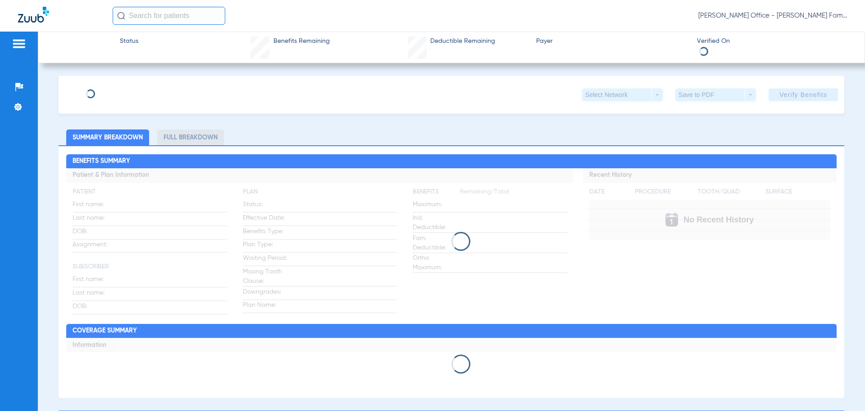 The width and height of the screenshot is (865, 411). What do you see at coordinates (463, 41) in the screenshot?
I see `span: Deductible Remaining` at bounding box center [463, 41].